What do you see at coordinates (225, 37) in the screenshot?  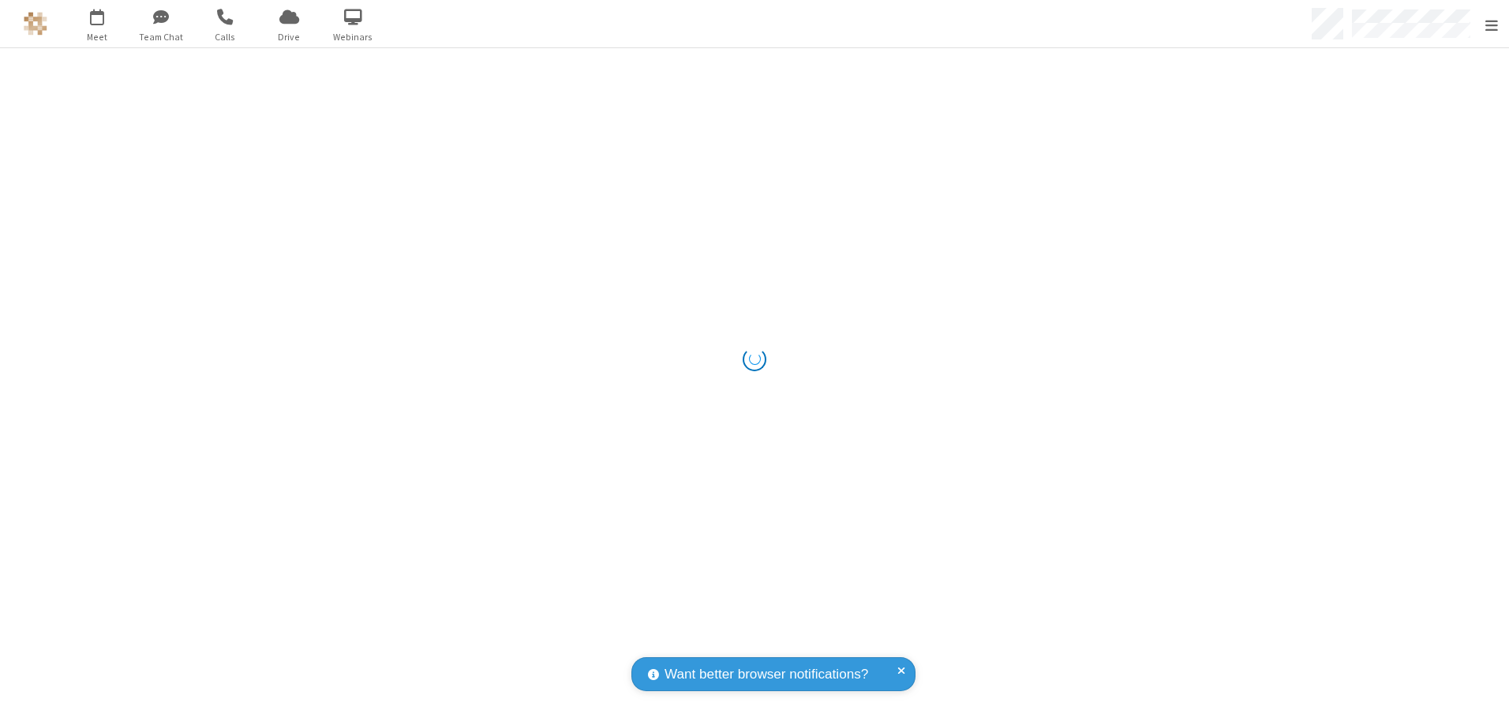 I see `span: Calls` at bounding box center [225, 37].